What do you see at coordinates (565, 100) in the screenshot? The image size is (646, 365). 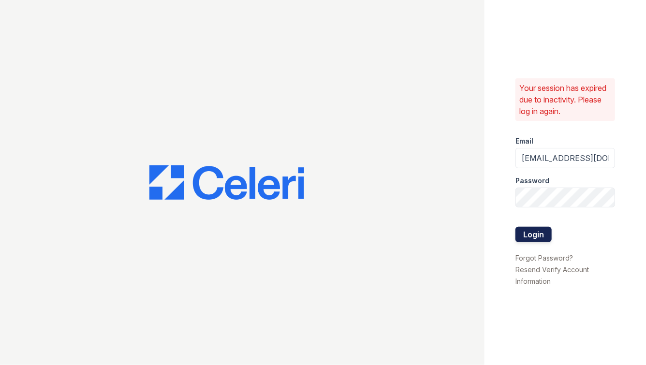 I see `p: Your session has expired due to inactivity. Please log in again.` at bounding box center [565, 100].